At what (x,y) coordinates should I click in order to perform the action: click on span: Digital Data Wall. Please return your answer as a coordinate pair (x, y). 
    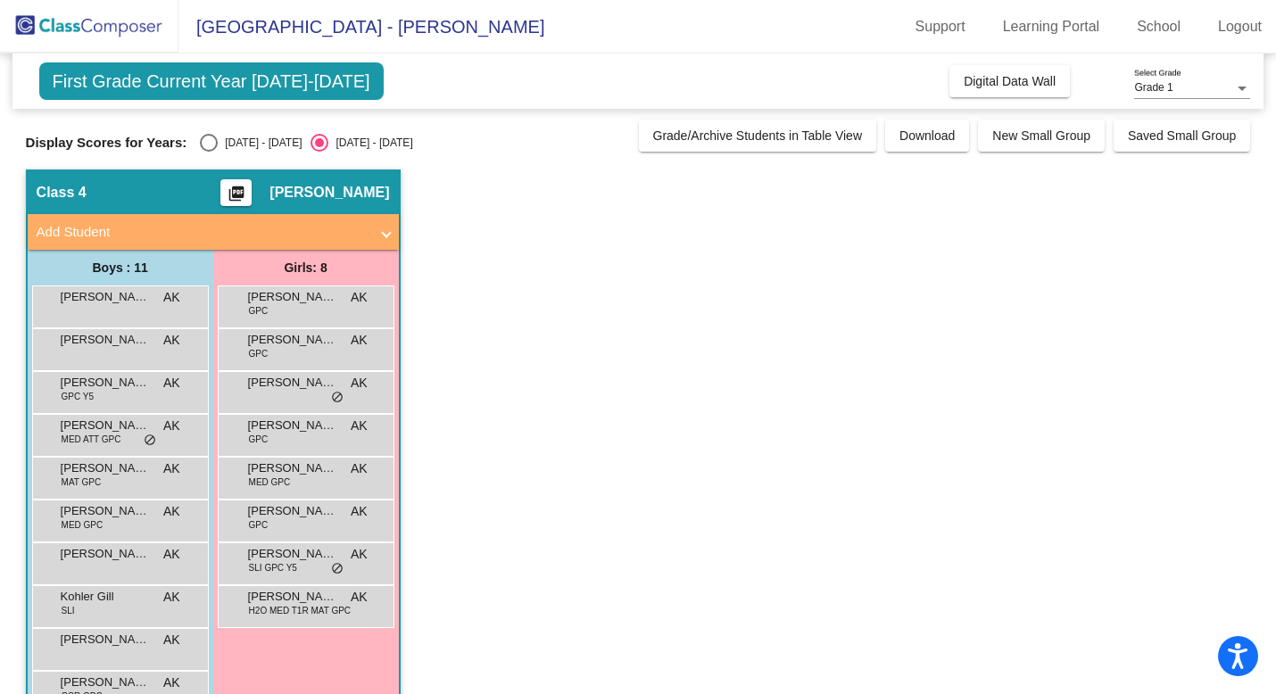
    Looking at the image, I should click on (1010, 81).